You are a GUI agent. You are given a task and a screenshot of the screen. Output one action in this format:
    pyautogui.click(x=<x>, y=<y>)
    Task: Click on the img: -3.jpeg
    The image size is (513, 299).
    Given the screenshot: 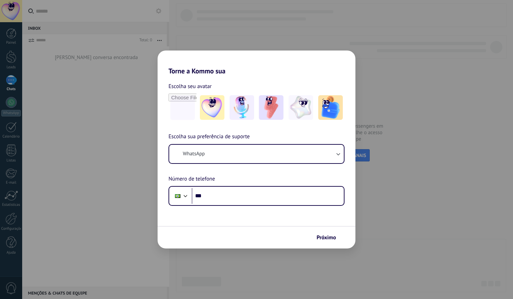 What is the action you would take?
    pyautogui.click(x=271, y=107)
    